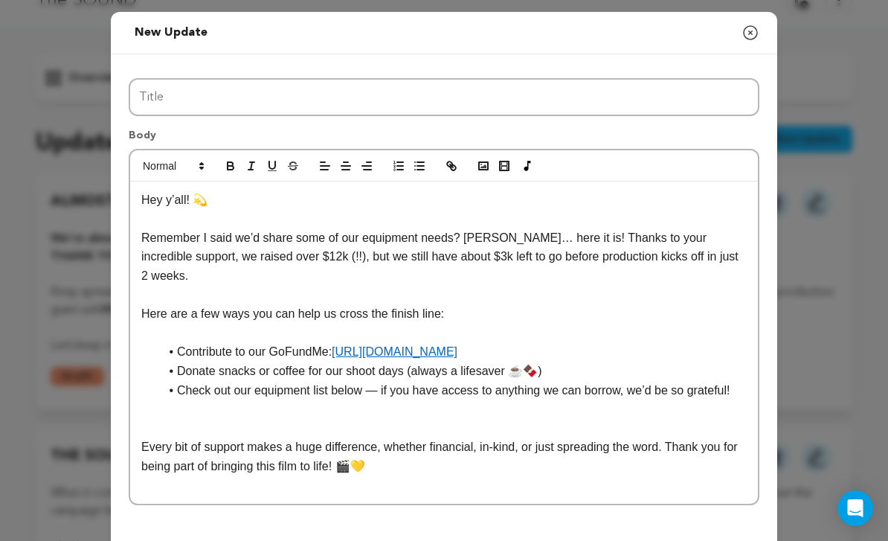 Image resolution: width=888 pixels, height=541 pixels. I want to click on span: New update, so click(171, 33).